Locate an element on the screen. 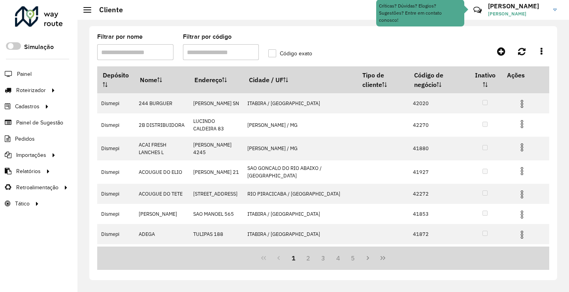  span: Retroalimentação is located at coordinates (37, 187).